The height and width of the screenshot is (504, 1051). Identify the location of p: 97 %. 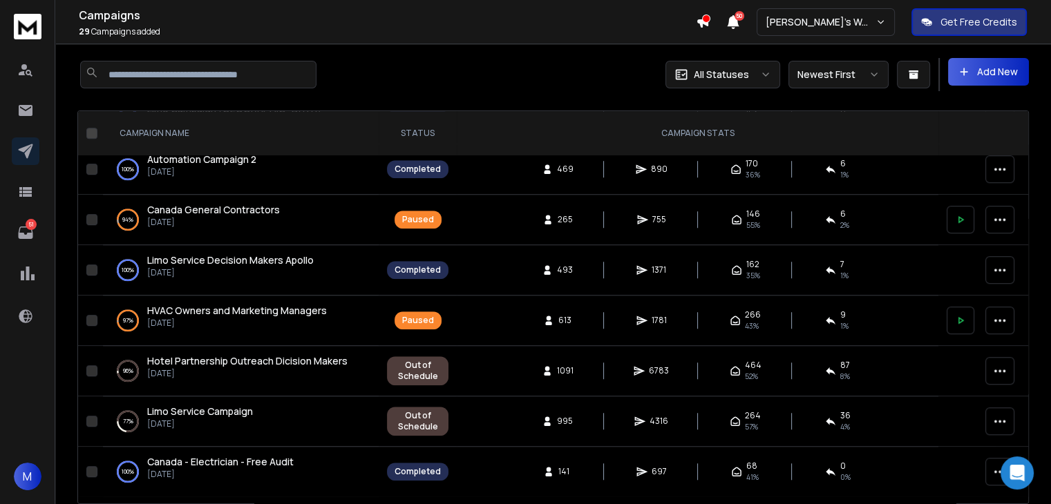
(128, 321).